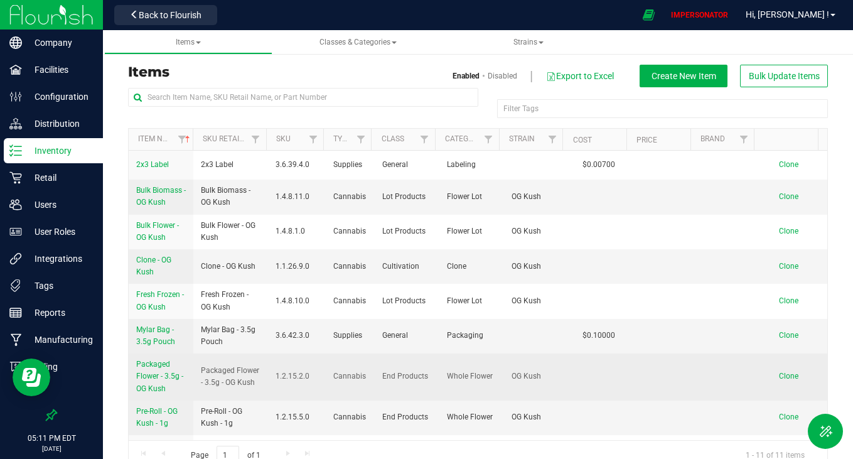 The height and width of the screenshot is (459, 853). What do you see at coordinates (297, 164) in the screenshot?
I see `span: 3.6.39.4.0` at bounding box center [297, 164].